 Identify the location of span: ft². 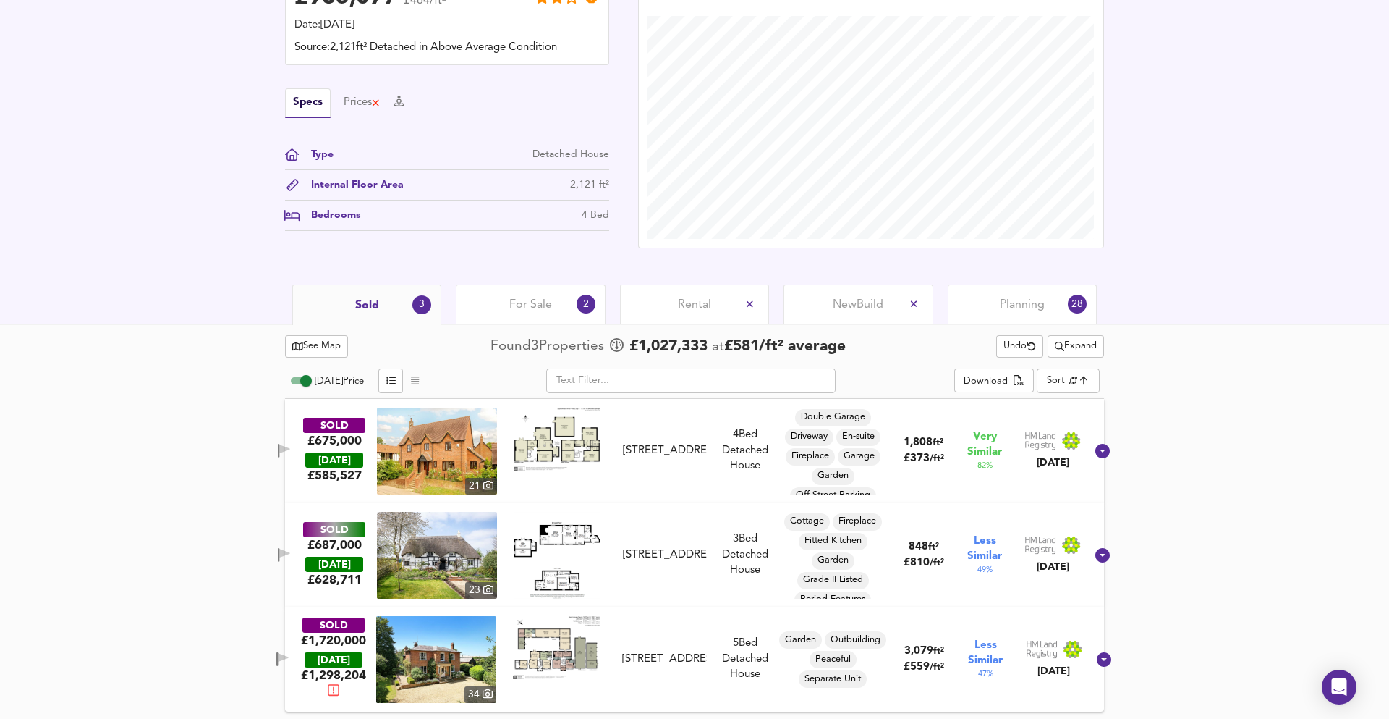
(933, 546).